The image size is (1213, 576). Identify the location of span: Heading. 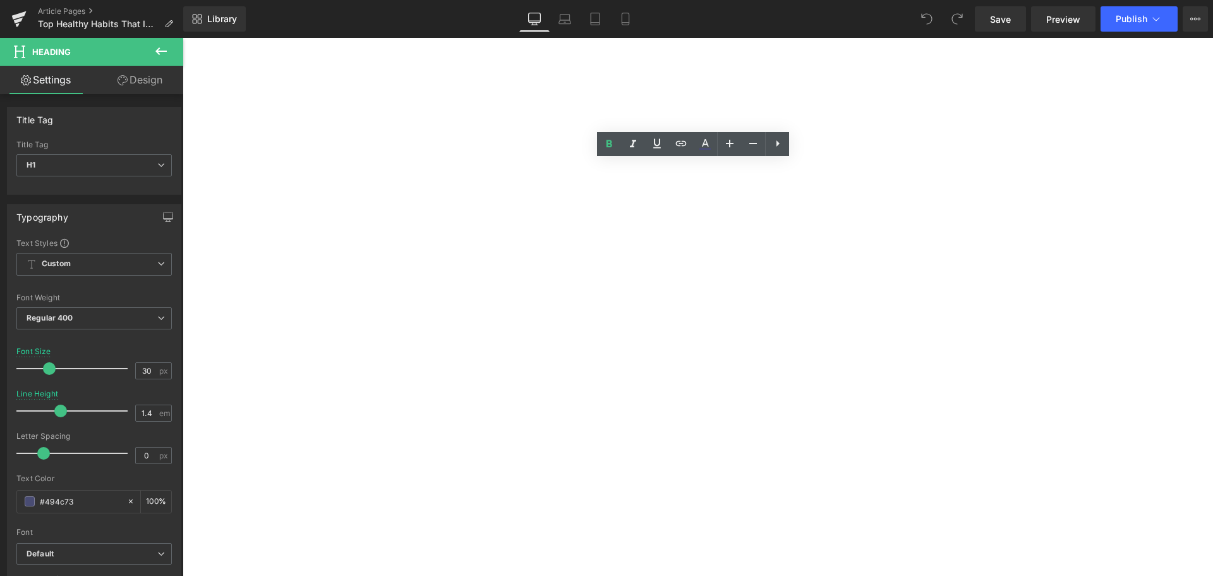
(51, 52).